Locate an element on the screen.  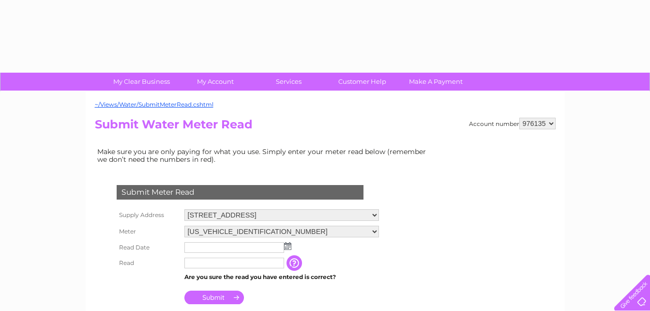
div: Submit Meter Read is located at coordinates (240, 192).